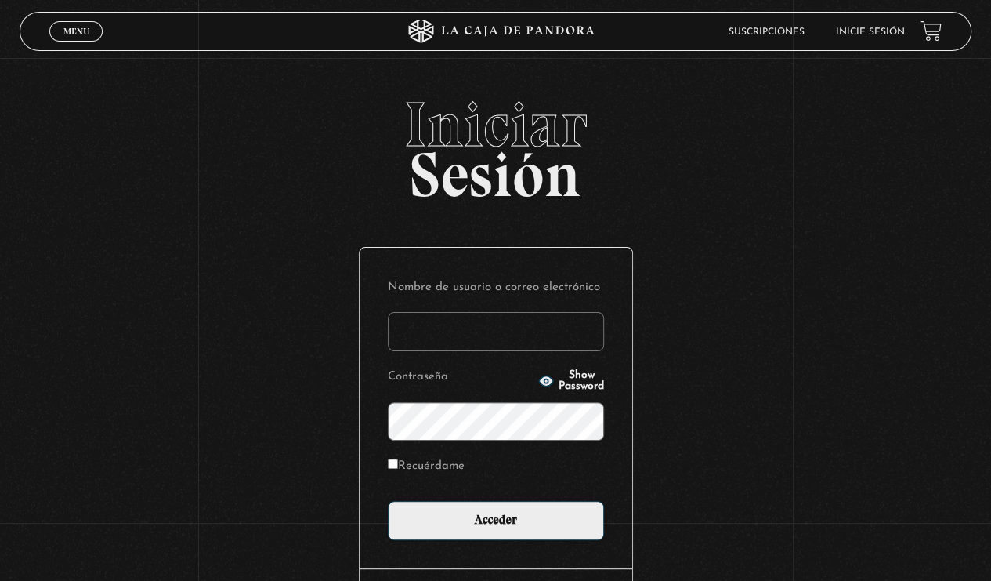 This screenshot has height=581, width=991. What do you see at coordinates (76, 31) in the screenshot?
I see `span: Menu` at bounding box center [76, 31].